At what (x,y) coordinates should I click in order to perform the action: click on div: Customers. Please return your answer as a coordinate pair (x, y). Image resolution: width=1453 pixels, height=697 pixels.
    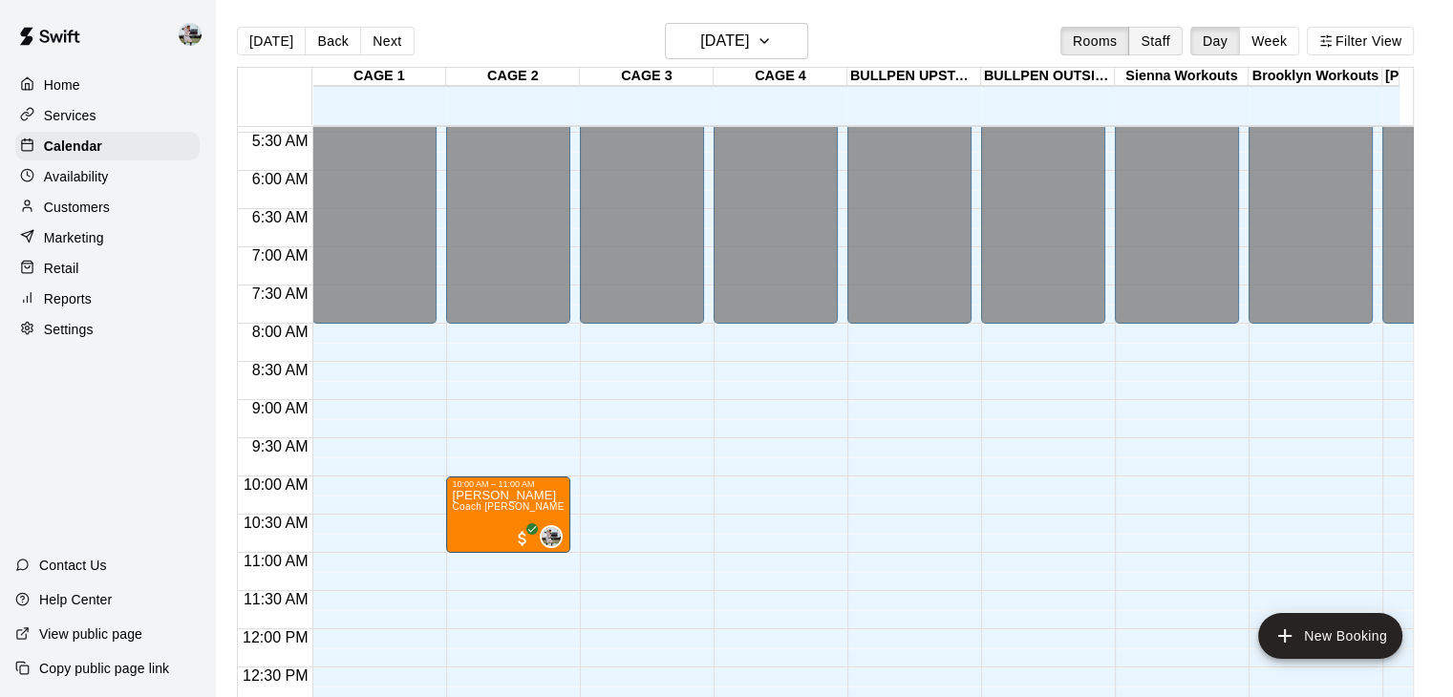
    Looking at the image, I should click on (107, 207).